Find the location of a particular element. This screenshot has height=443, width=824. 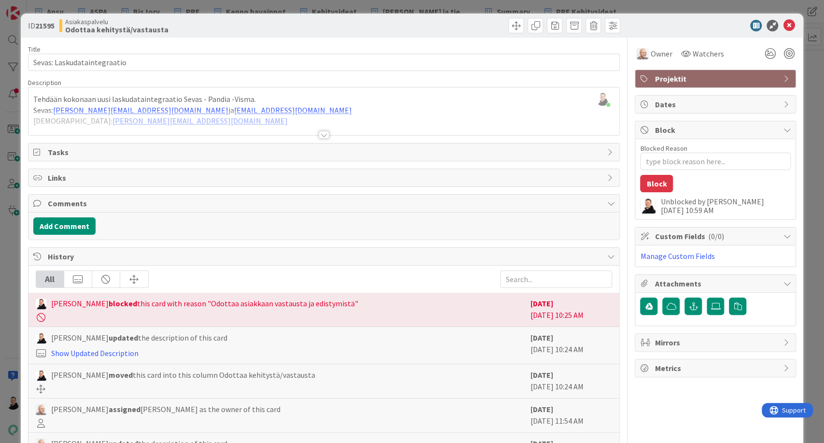

input: type card name here... is located at coordinates (324, 62).